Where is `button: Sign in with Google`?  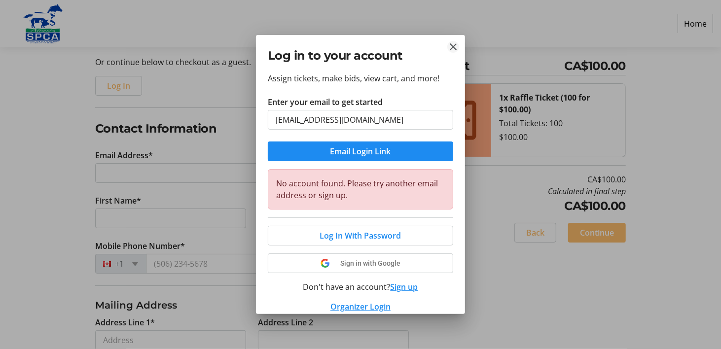 button: Sign in with Google is located at coordinates (360, 263).